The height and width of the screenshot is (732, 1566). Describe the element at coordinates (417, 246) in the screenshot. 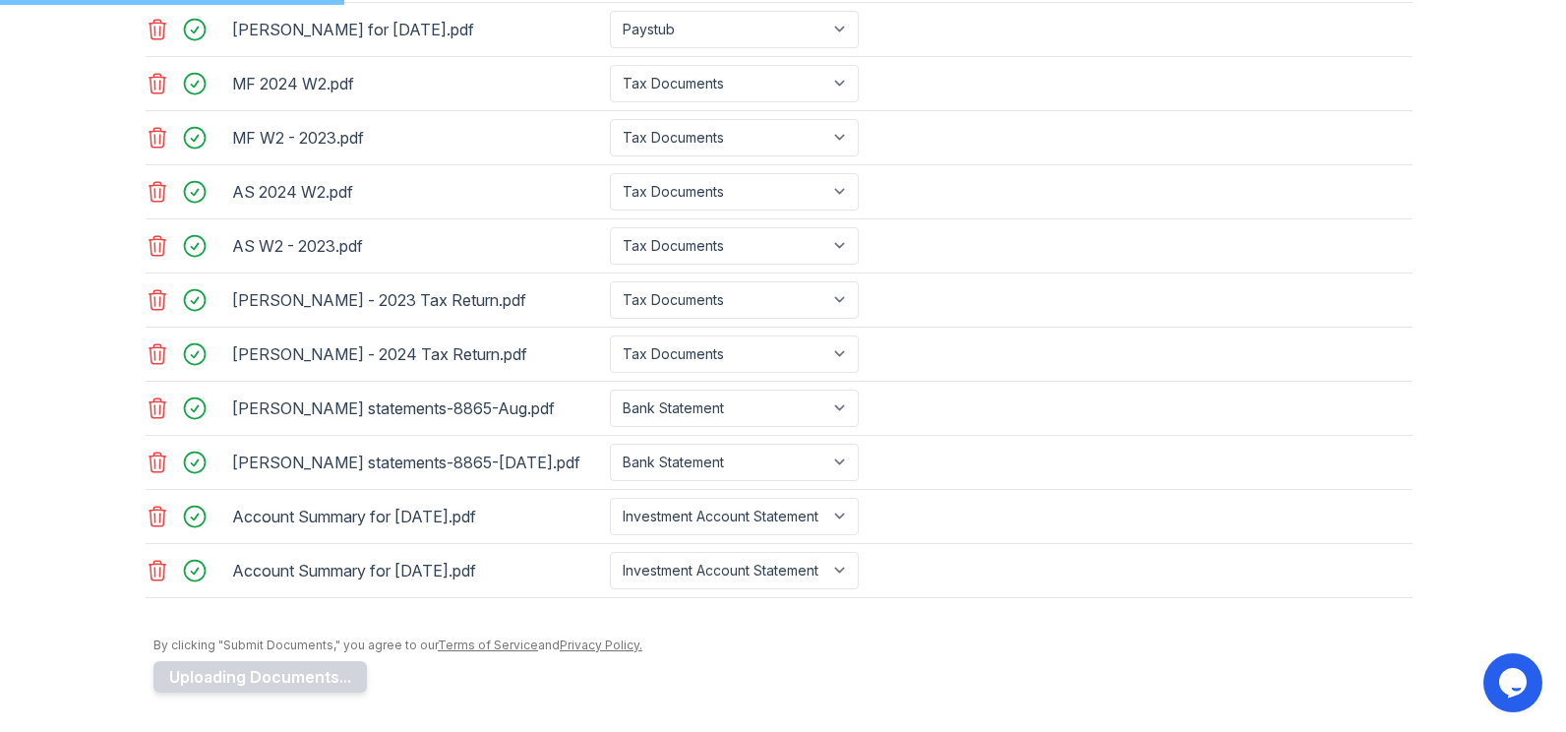

I see `div: AS W2 - 2023.pdf` at that location.